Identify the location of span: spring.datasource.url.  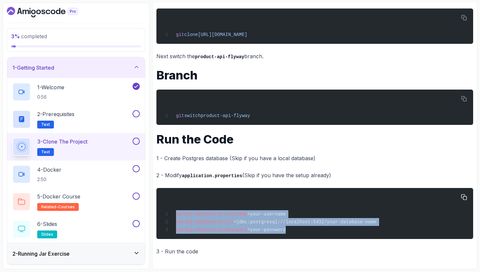
(205, 222).